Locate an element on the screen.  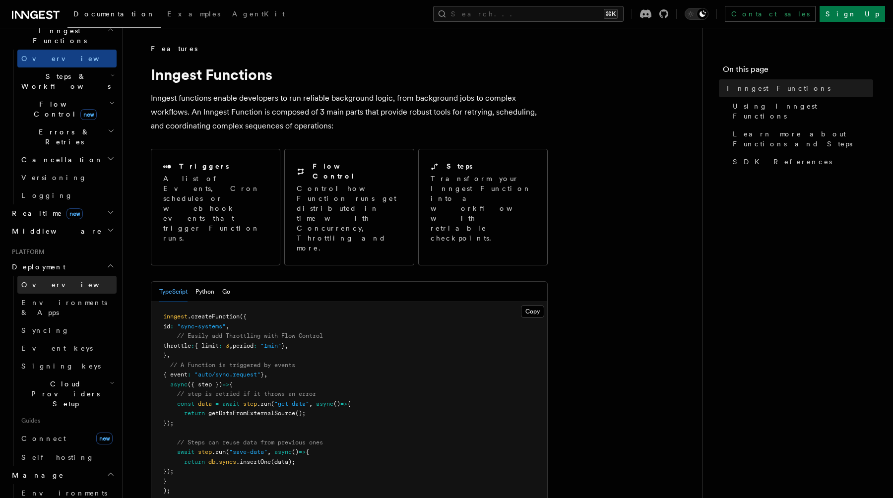
button: Copy is located at coordinates (532, 312).